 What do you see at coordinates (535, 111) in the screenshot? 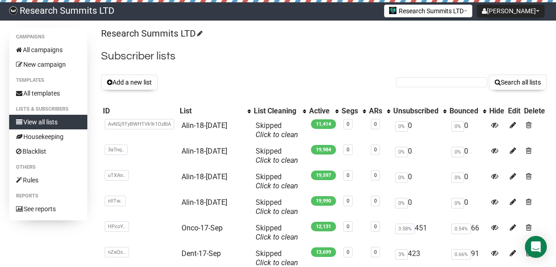
I see `div: Delete` at bounding box center [535, 111].